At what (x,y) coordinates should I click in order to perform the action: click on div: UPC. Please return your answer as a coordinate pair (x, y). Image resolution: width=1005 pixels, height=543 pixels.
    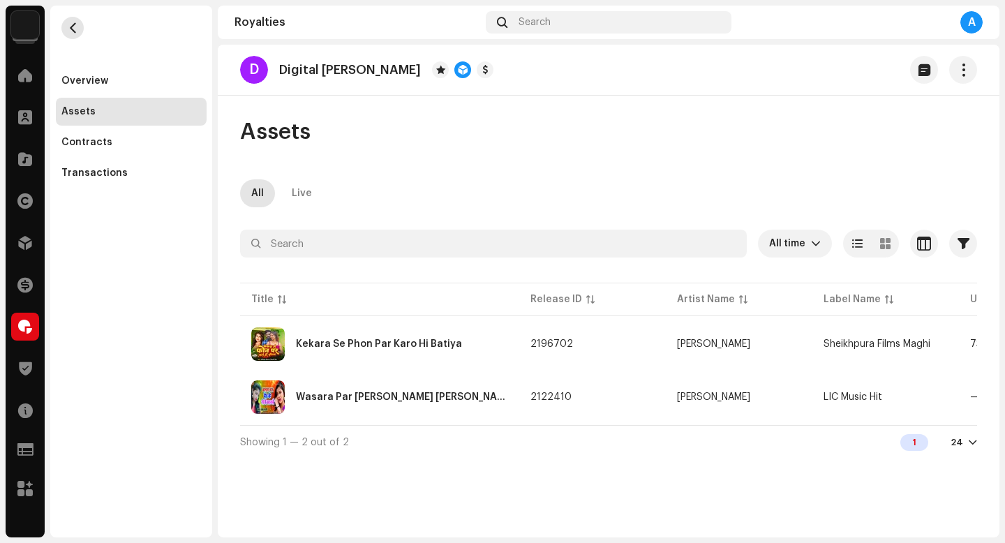
    Looking at the image, I should click on (981, 299).